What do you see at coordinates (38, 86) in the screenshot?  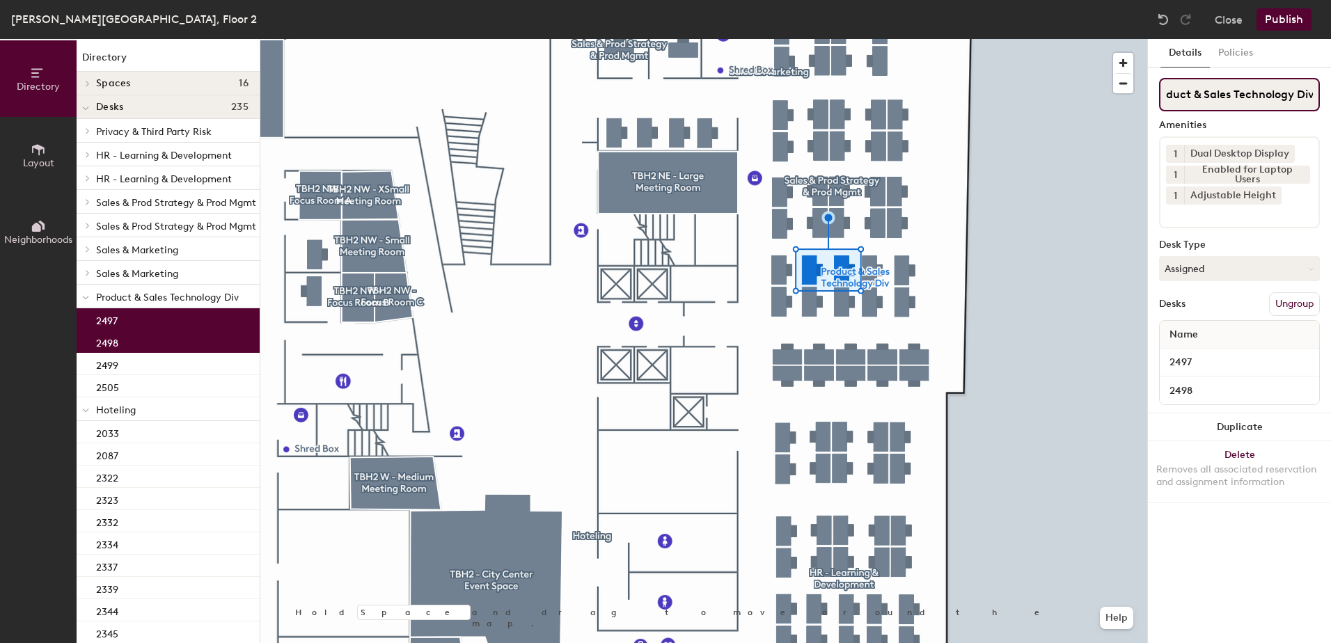 I see `span: Directory` at bounding box center [38, 86].